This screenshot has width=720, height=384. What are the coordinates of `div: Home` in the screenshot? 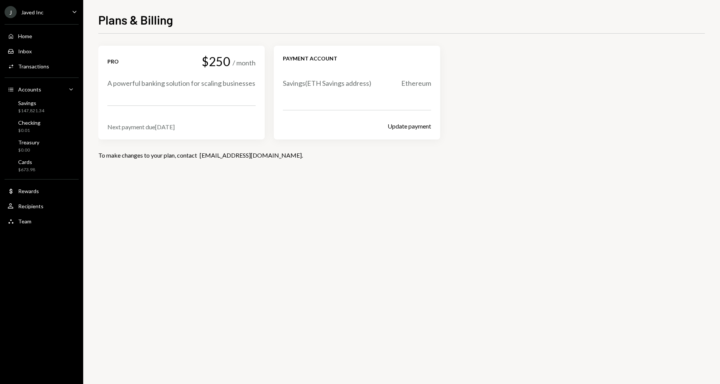 It's located at (25, 36).